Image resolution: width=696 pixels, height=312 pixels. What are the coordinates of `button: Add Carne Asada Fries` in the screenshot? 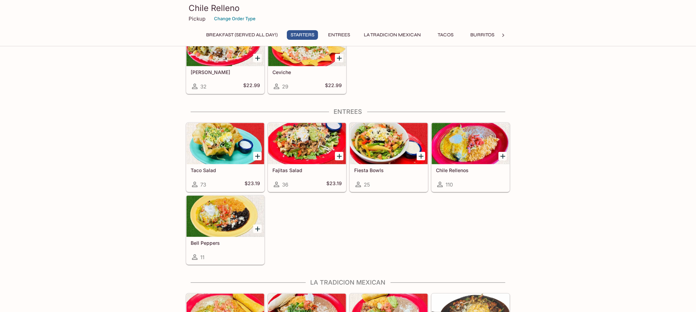 It's located at (257, 58).